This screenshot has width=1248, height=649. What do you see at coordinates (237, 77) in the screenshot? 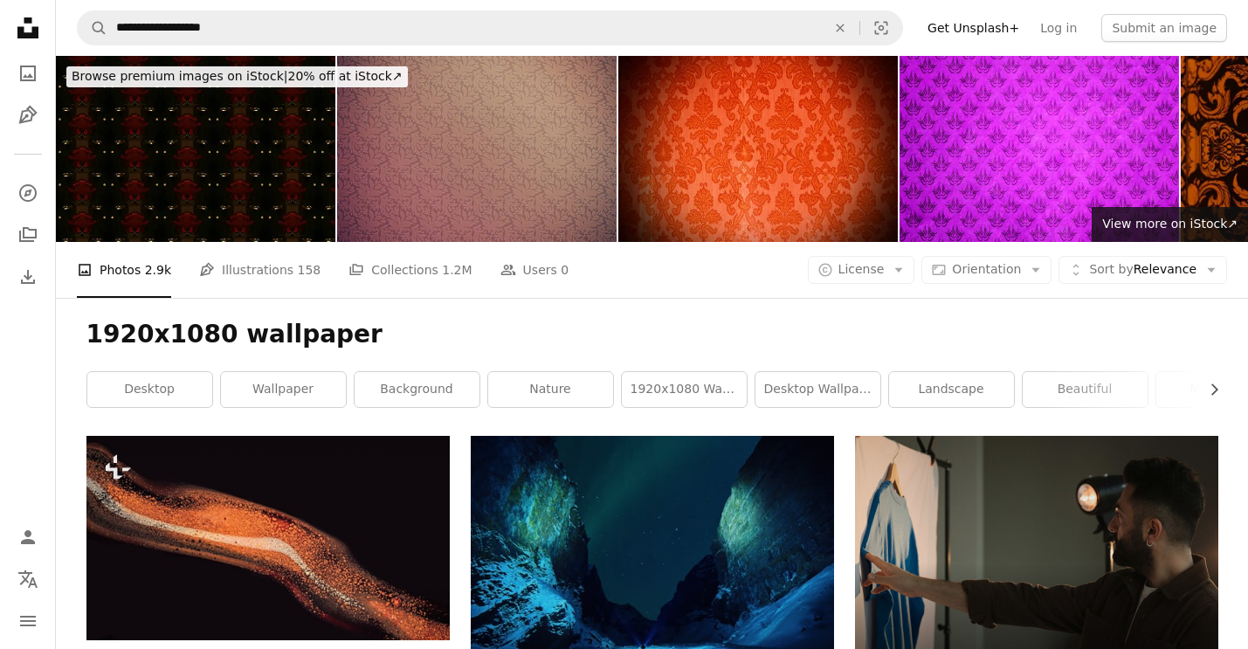
I see `div: 20% off at iStock ↗` at bounding box center [237, 77].